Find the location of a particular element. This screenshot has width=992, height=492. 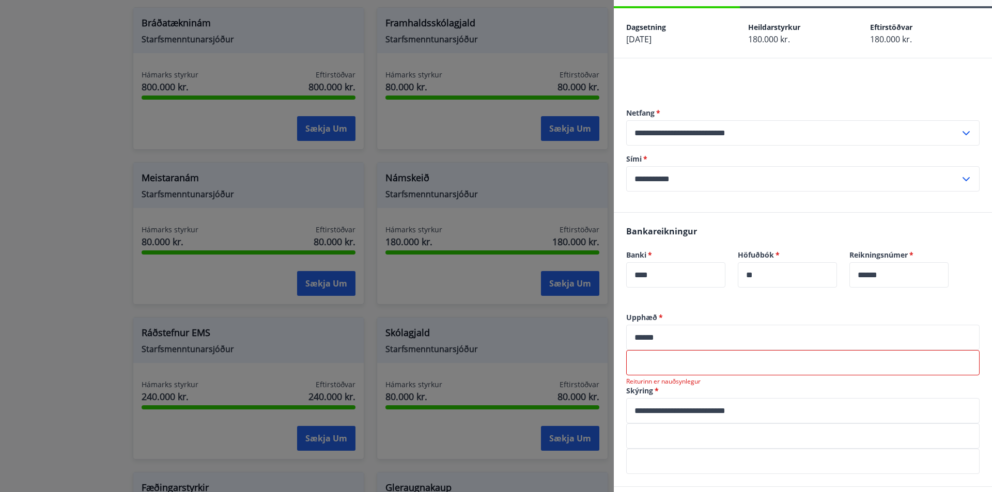

span: Eftirstöðvar is located at coordinates (891, 27).